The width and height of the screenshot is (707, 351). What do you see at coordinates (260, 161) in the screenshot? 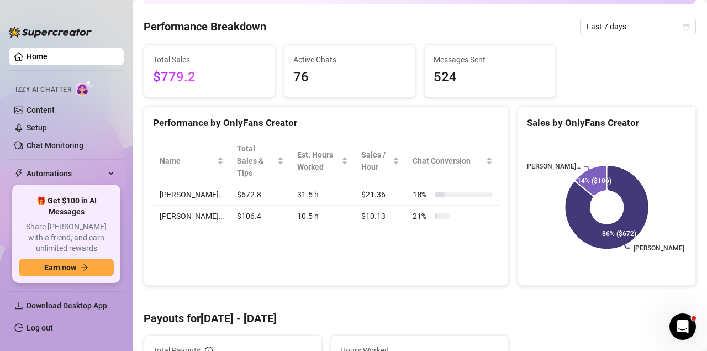
I see `th: Total Sales & Tips` at bounding box center [260, 161].